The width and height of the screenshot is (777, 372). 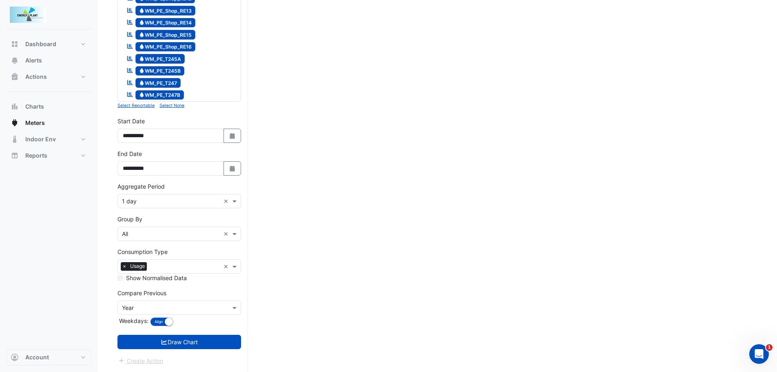 What do you see at coordinates (49, 155) in the screenshot?
I see `button: Reports` at bounding box center [49, 155].